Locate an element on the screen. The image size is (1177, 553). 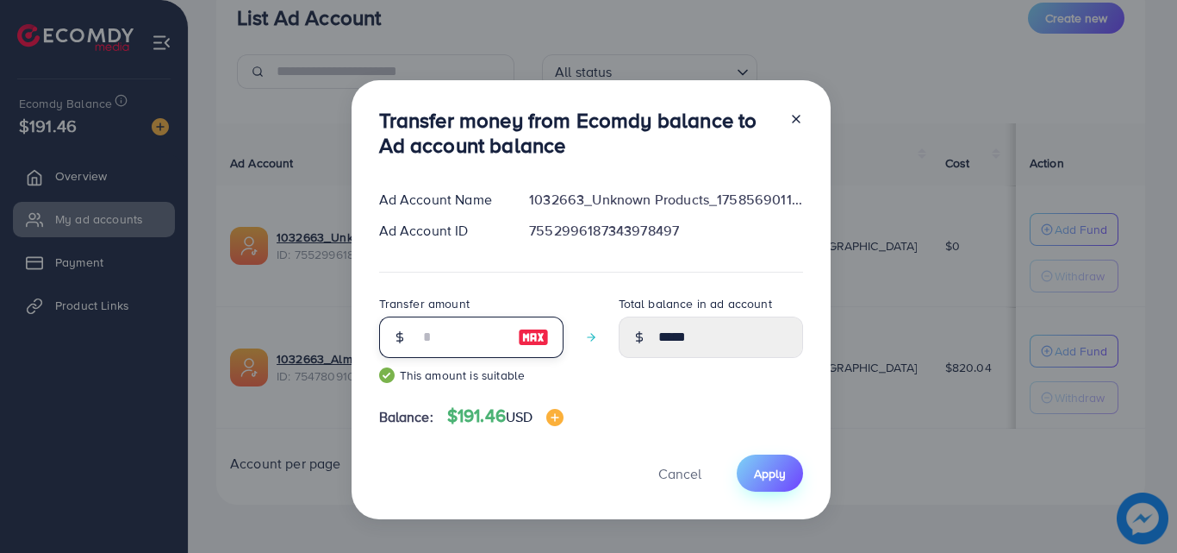
span: Apply is located at coordinates (770, 473).